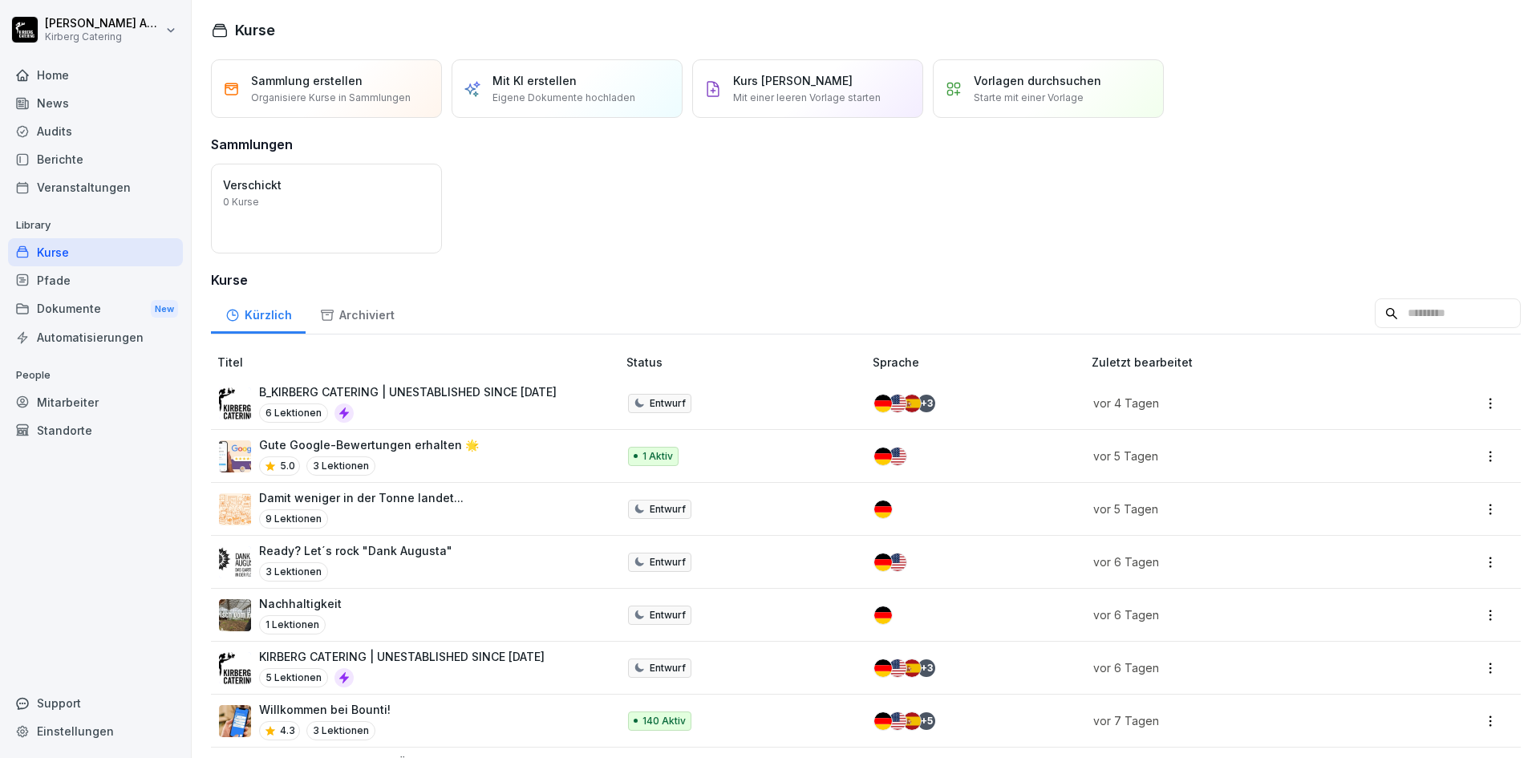 The image size is (1540, 758). What do you see at coordinates (357, 313) in the screenshot?
I see `a: Archiviert` at bounding box center [357, 313].